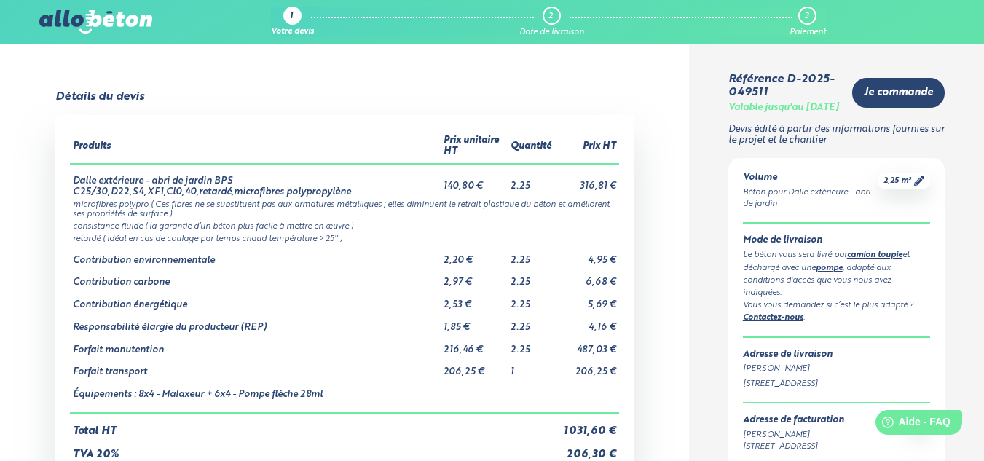  I want to click on div: 1, so click(291, 17).